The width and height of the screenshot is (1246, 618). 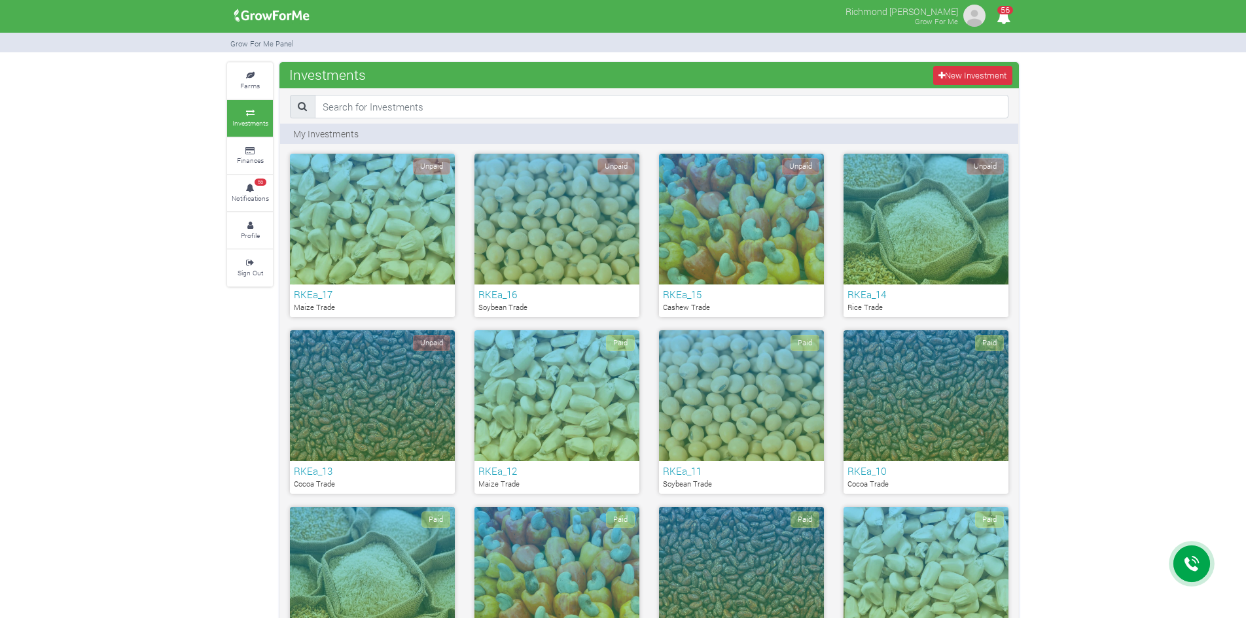 I want to click on small: Notifications, so click(x=250, y=198).